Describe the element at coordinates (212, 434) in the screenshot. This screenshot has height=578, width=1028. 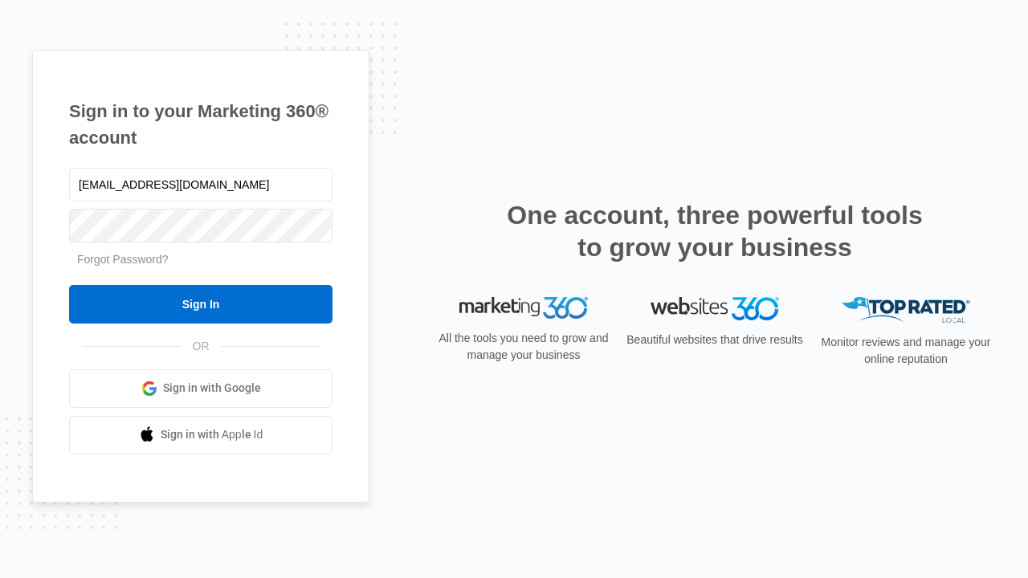
I see `span: Sign in with Apple Id` at that location.